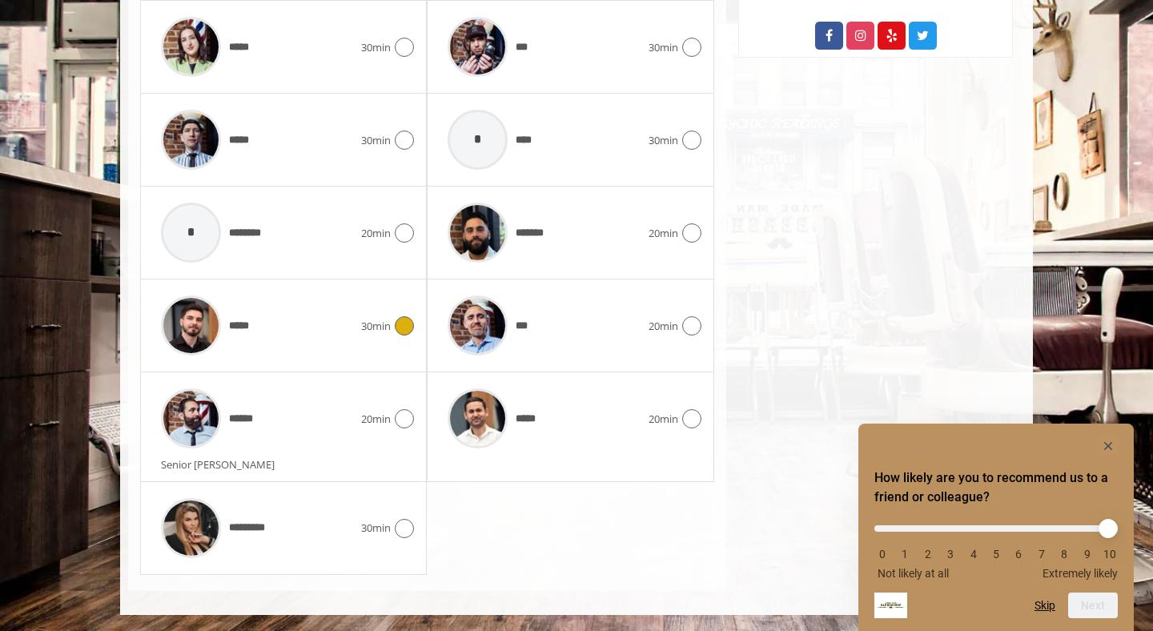 The width and height of the screenshot is (1153, 631). I want to click on li: 0, so click(882, 554).